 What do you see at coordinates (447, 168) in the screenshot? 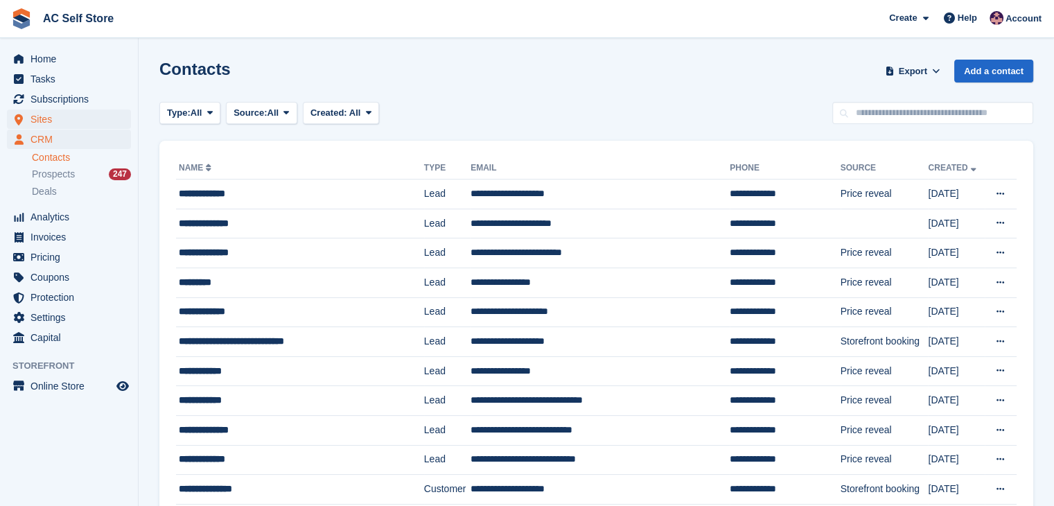
I see `th: Type` at bounding box center [447, 168].